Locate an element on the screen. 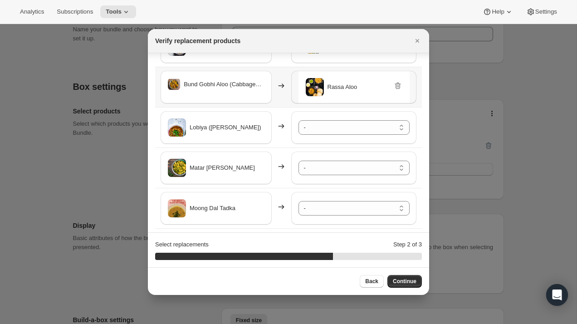  div: Open Intercom Messenger is located at coordinates (557, 295).